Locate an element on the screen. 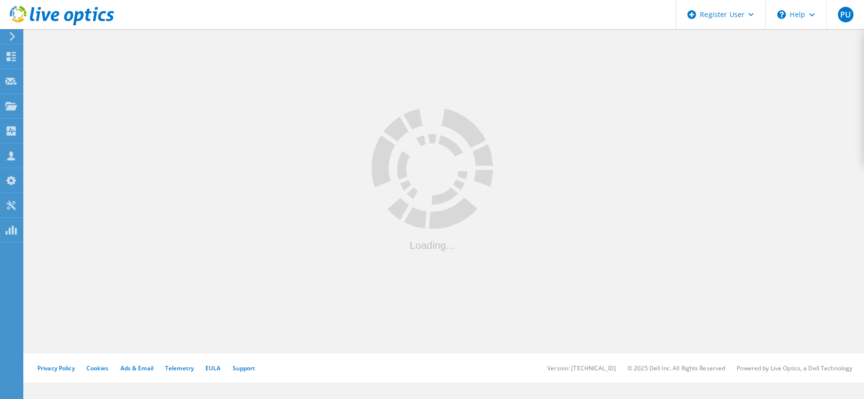 Image resolution: width=864 pixels, height=399 pixels. span: PU is located at coordinates (845, 15).